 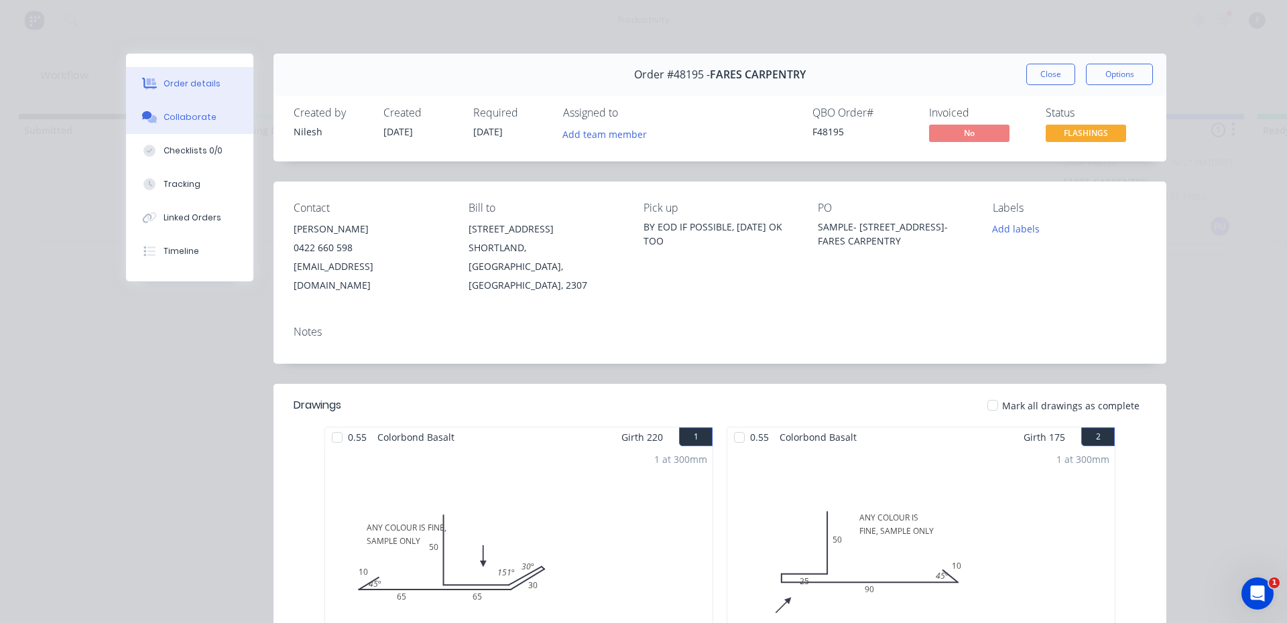 What do you see at coordinates (1098, 437) in the screenshot?
I see `button: 2` at bounding box center [1098, 437].